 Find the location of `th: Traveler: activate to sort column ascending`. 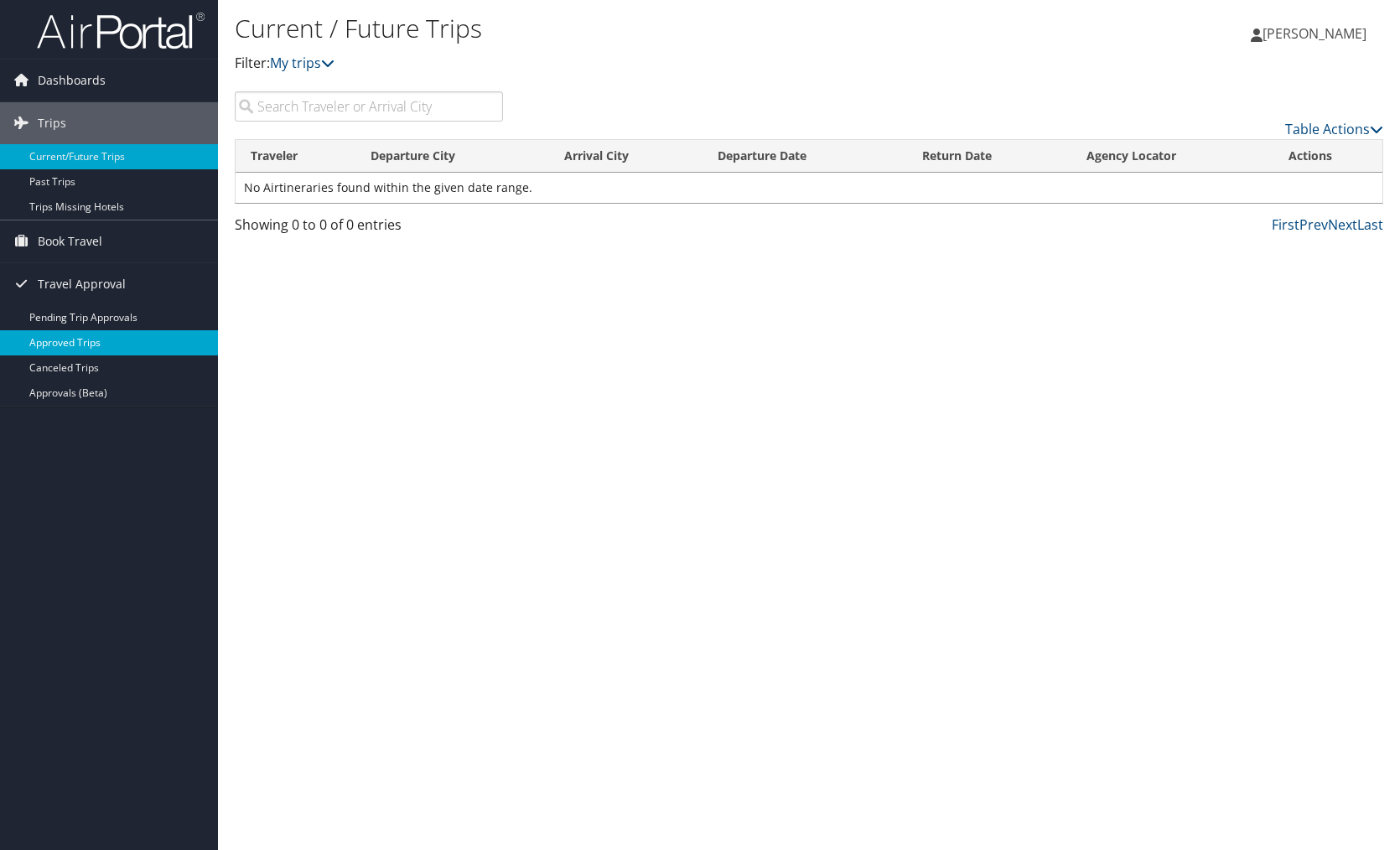

th: Traveler: activate to sort column ascending is located at coordinates (295, 156).